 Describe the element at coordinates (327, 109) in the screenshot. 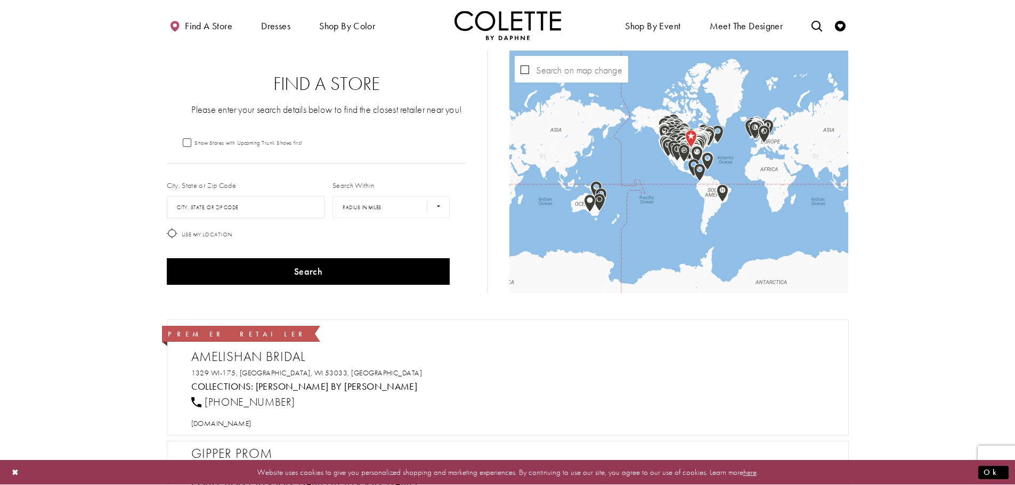

I see `p: Please enter your search details below to find the closest retailer near you!` at that location.